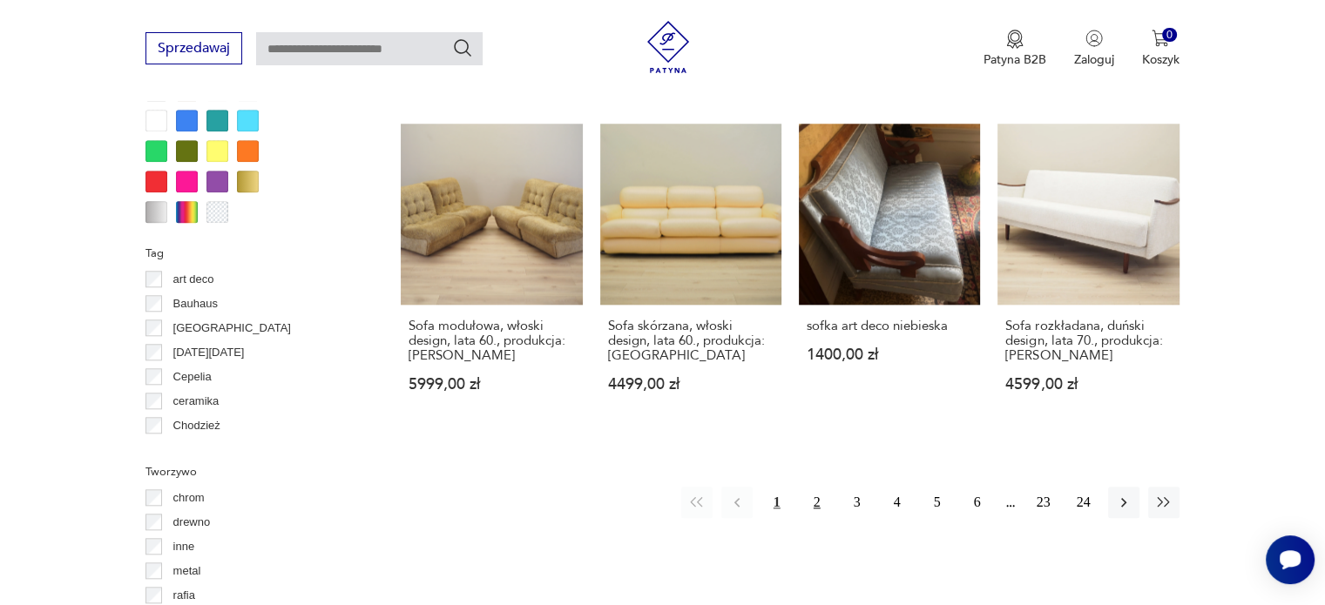  What do you see at coordinates (1015, 39) in the screenshot?
I see `img: Ikona medalu` at bounding box center [1015, 39].